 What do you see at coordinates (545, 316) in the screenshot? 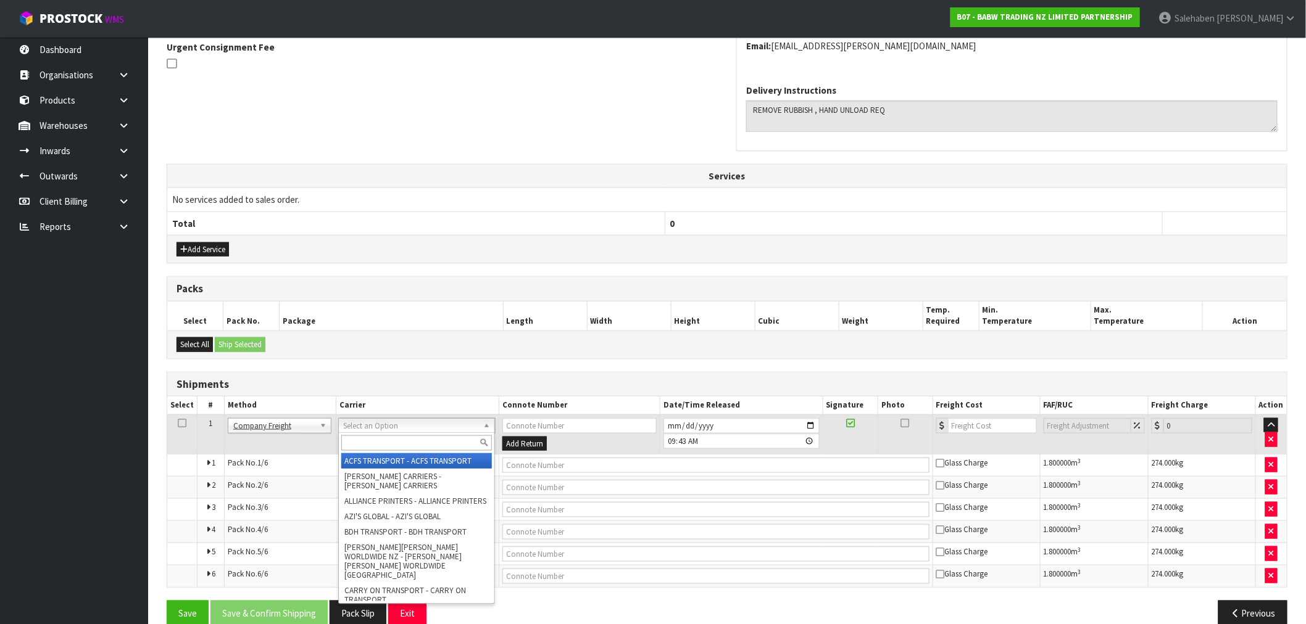
I see `th: Length` at bounding box center [545, 316].